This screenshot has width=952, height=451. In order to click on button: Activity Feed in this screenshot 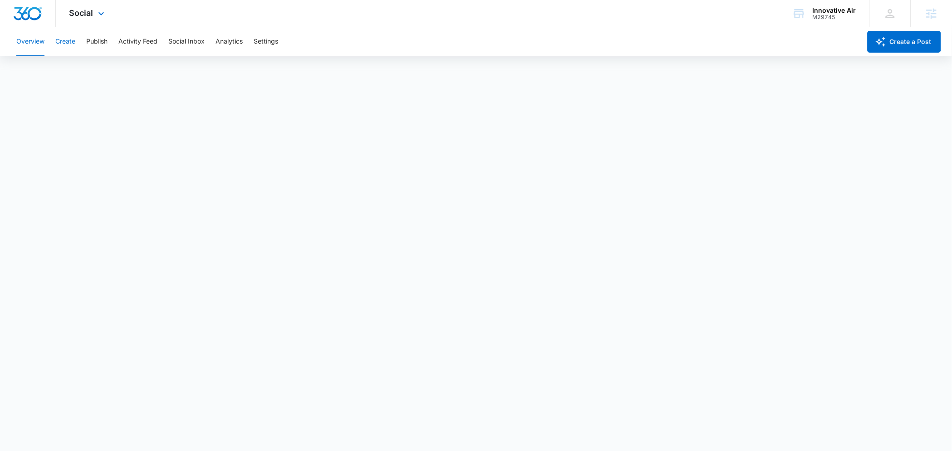, I will do `click(138, 42)`.